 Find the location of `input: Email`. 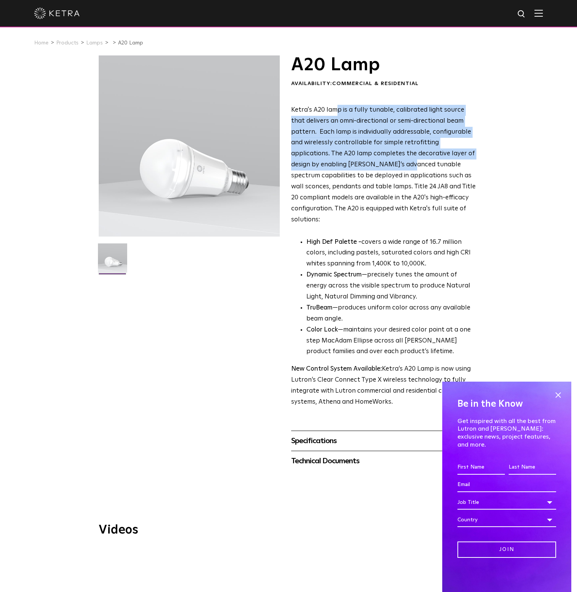

input: Email is located at coordinates (507, 485).